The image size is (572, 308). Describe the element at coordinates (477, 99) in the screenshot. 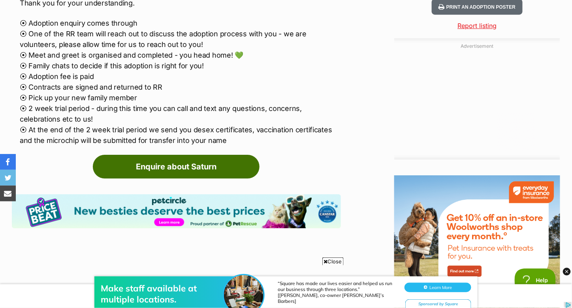

I see `div: Advertisement` at that location.